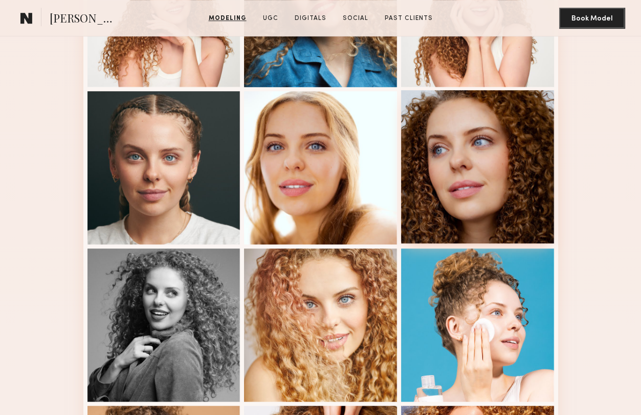 The height and width of the screenshot is (415, 641). I want to click on a: Past Clients, so click(409, 18).